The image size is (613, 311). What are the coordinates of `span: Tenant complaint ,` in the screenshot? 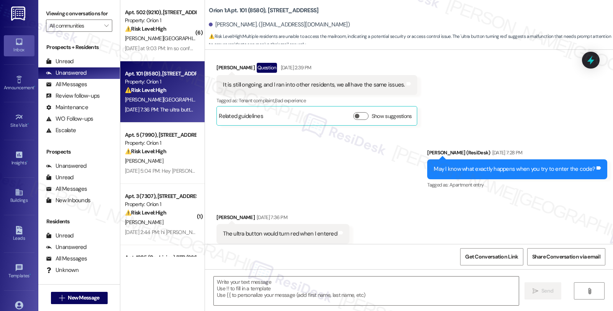 It's located at (257, 100).